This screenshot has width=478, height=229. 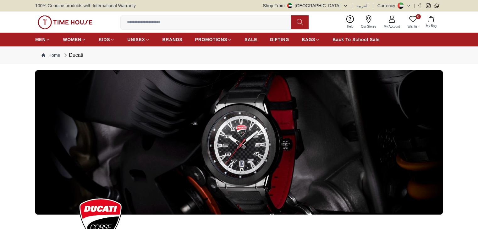 What do you see at coordinates (106, 40) in the screenshot?
I see `a: KIDS` at bounding box center [106, 40].